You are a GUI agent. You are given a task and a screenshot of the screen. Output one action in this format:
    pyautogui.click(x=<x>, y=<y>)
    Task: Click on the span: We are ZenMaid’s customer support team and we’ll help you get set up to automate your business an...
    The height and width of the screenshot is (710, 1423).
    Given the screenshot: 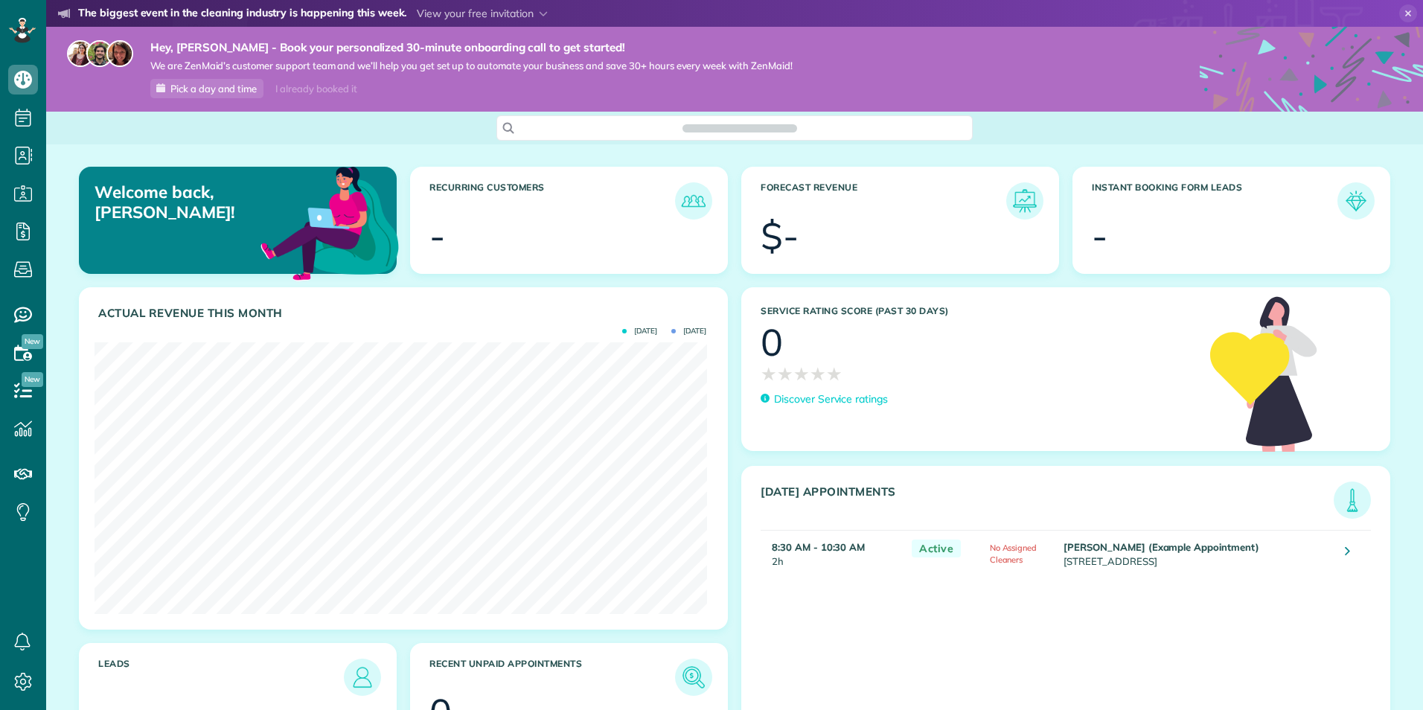 What is the action you would take?
    pyautogui.click(x=471, y=65)
    